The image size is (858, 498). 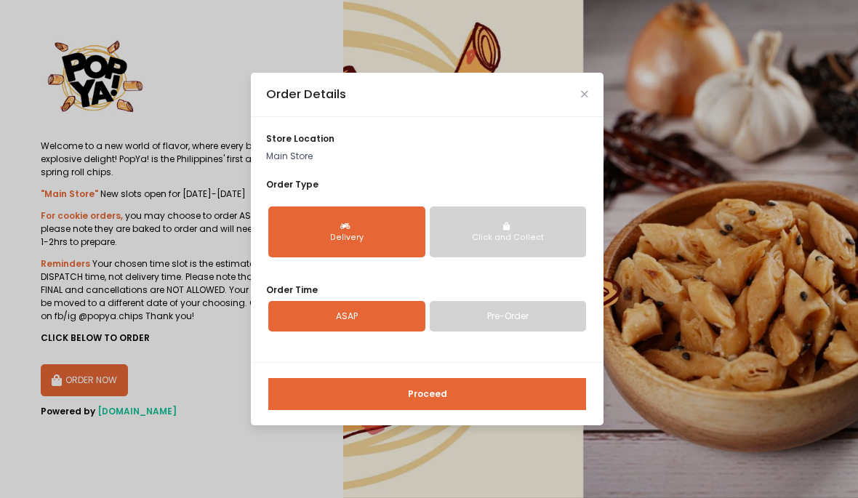 I want to click on div: Click and Collect, so click(x=508, y=238).